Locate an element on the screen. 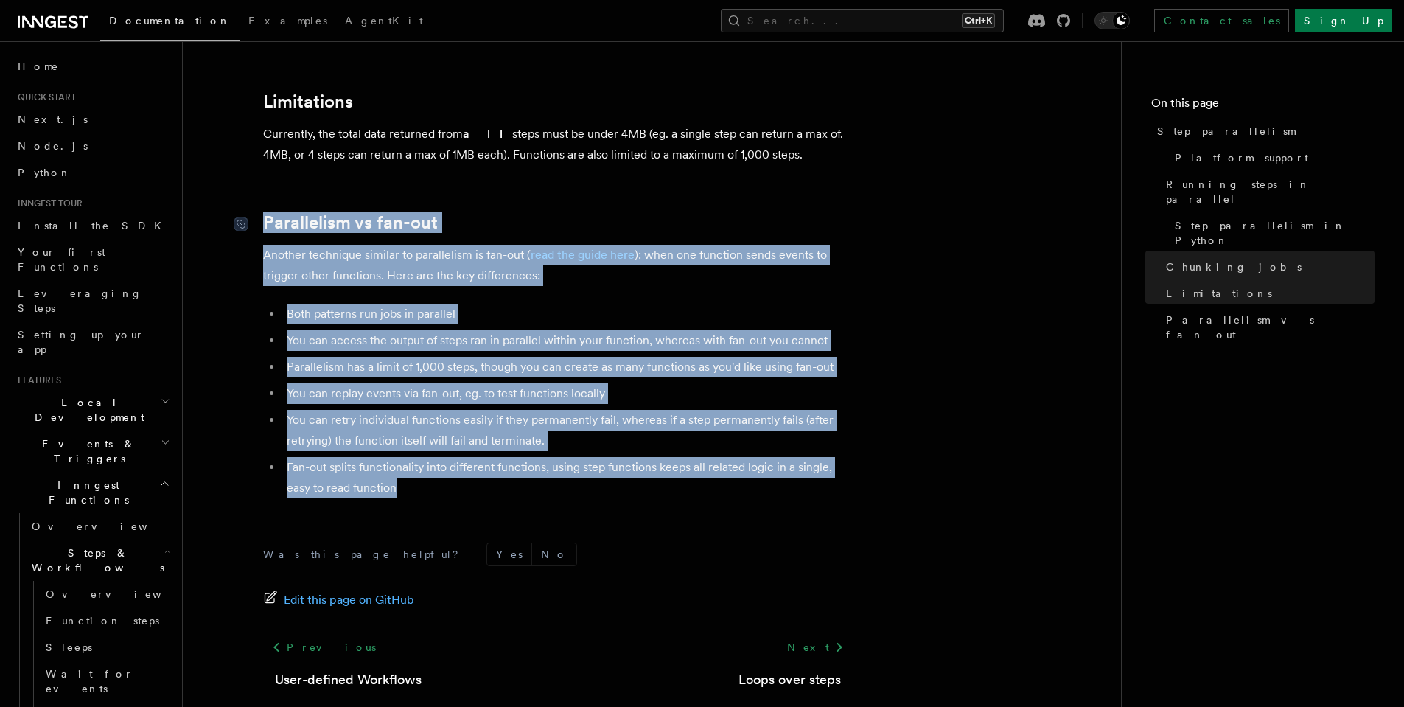  li: Both patterns run jobs in parallel is located at coordinates (568, 314).